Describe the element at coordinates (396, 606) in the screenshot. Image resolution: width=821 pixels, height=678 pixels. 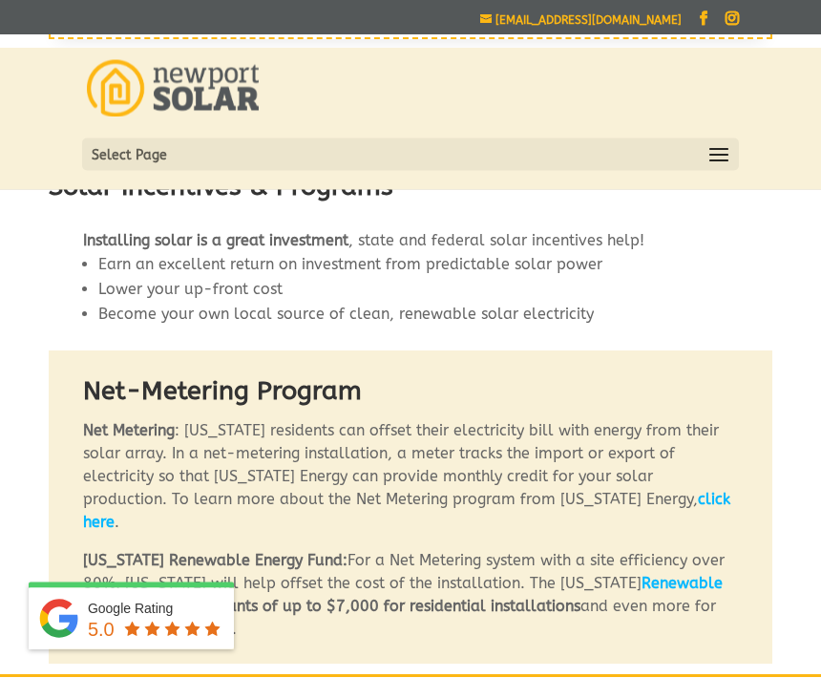
I see `strong: grants of up to $7,000 for residential installations` at that location.